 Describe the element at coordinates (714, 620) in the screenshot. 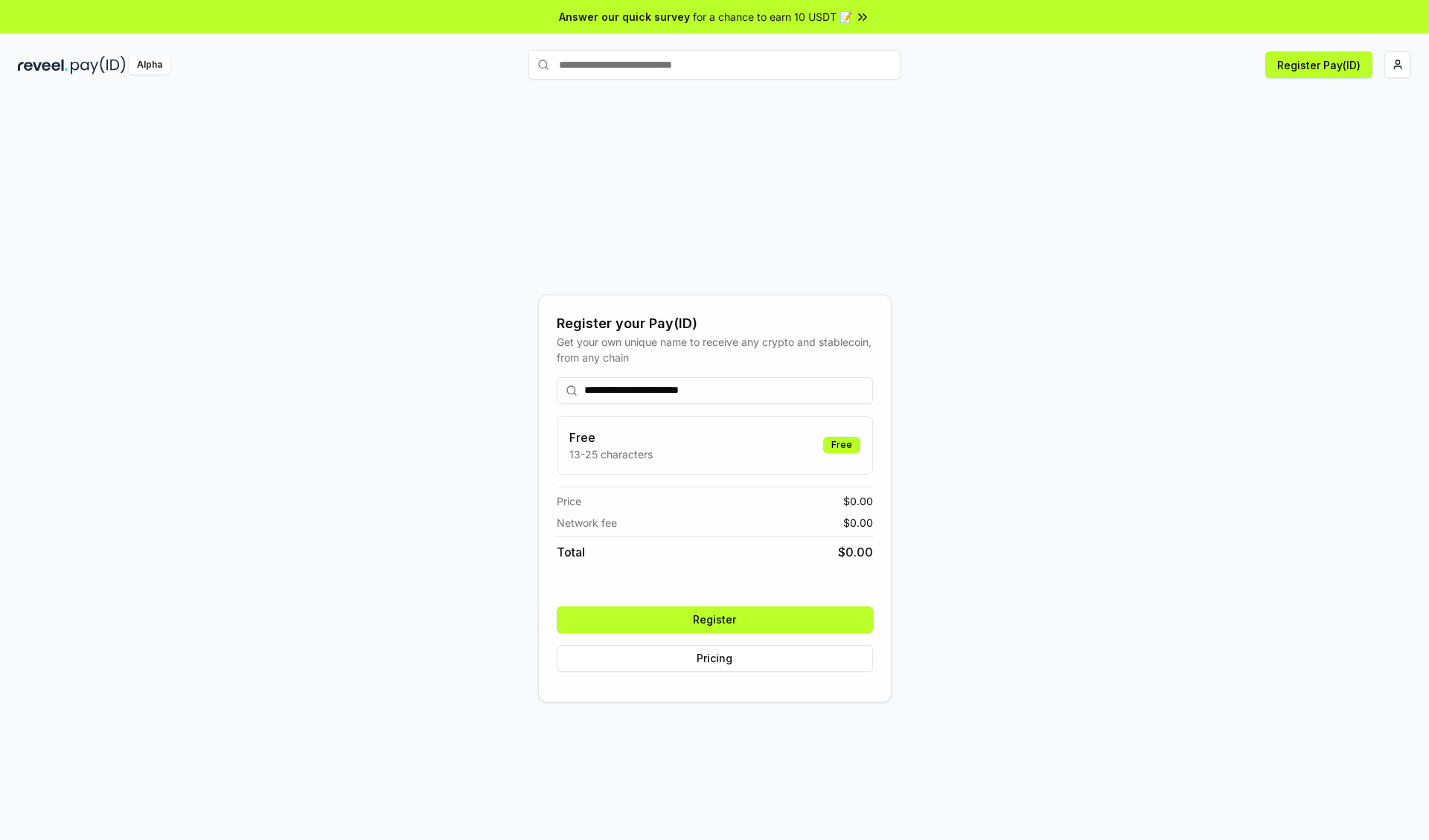

I see `button: Register` at that location.